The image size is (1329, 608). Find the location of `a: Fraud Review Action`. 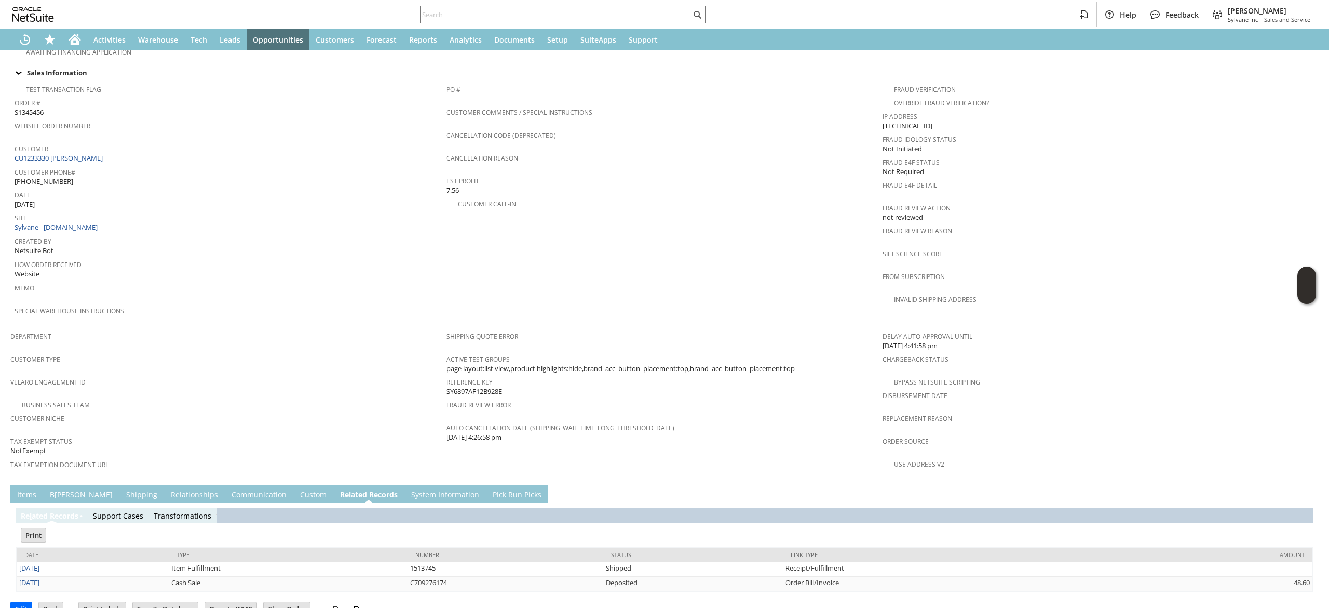

a: Fraud Review Action is located at coordinates (916, 208).